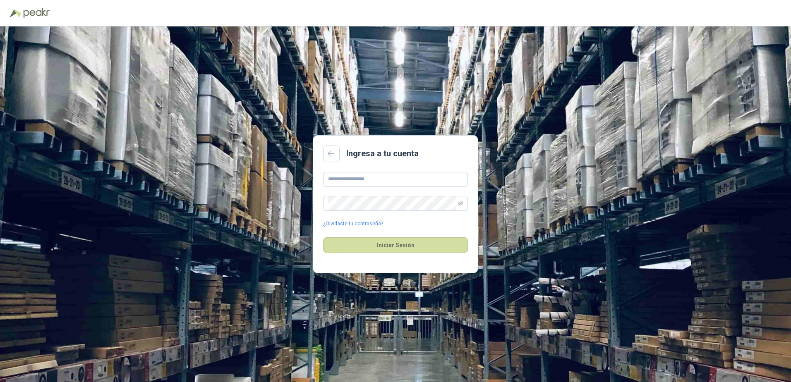 Image resolution: width=791 pixels, height=382 pixels. What do you see at coordinates (396, 245) in the screenshot?
I see `button: Iniciar Sesión` at bounding box center [396, 245].